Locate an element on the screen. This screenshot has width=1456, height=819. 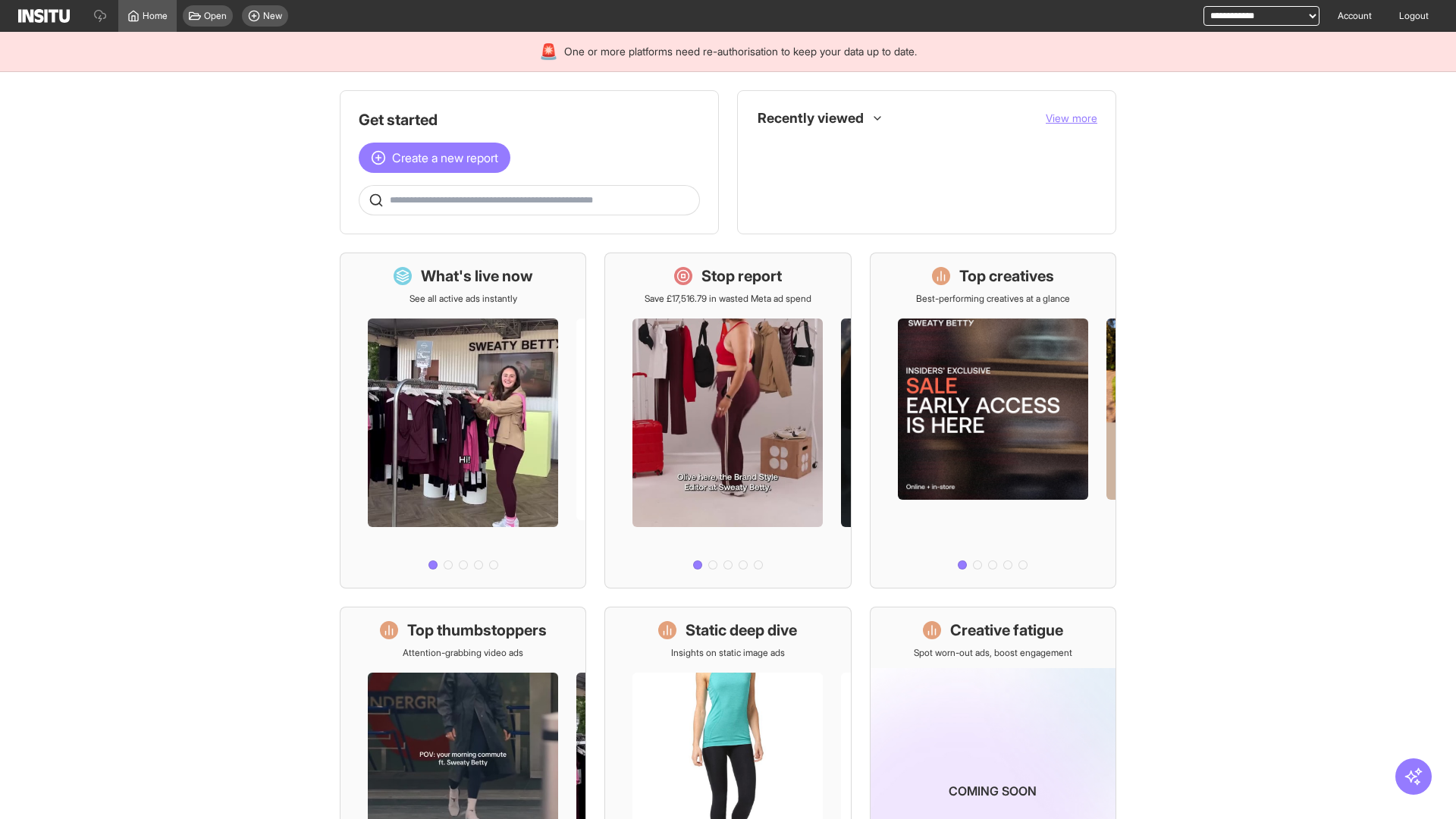
h1: Stop report is located at coordinates (742, 276).